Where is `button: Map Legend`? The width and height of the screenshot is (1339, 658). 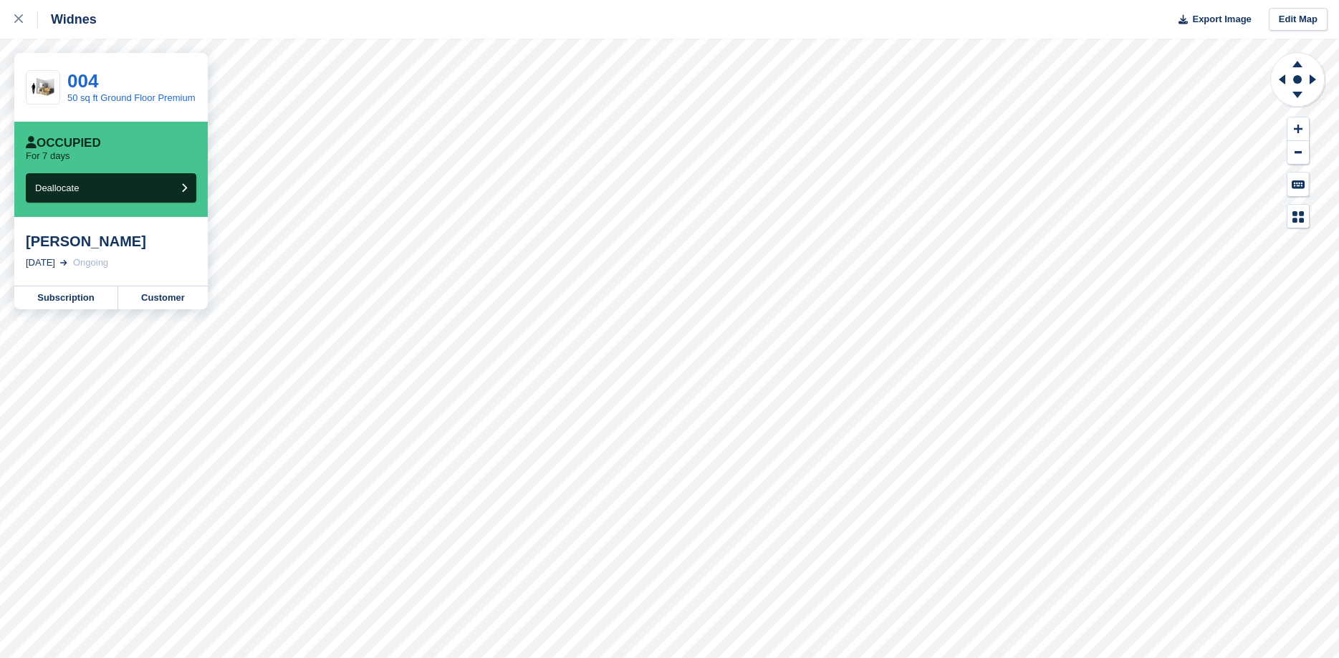 button: Map Legend is located at coordinates (1298, 216).